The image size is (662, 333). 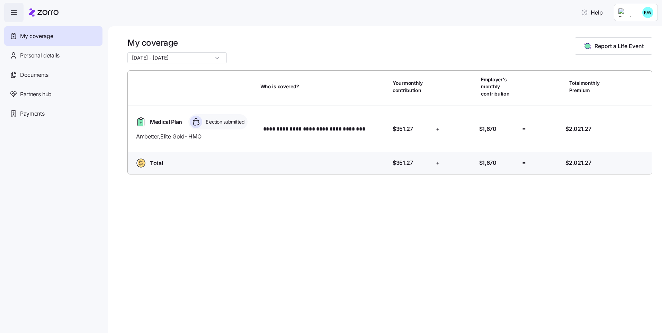 I want to click on span: My coverage, so click(x=36, y=36).